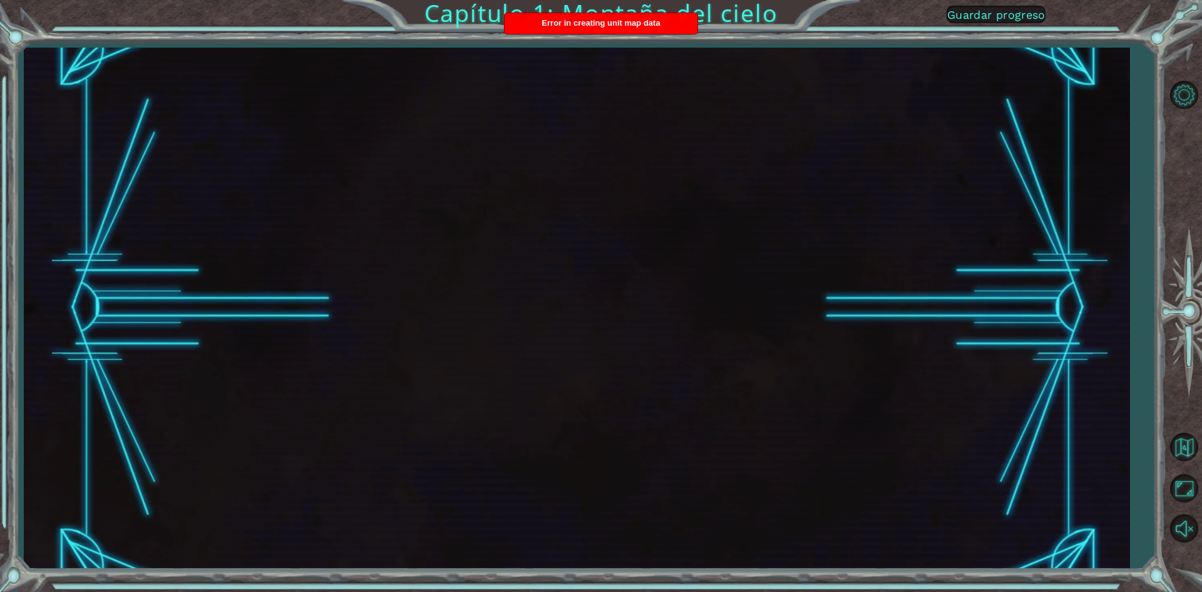 This screenshot has height=592, width=1202. I want to click on button: Maximizar navegador, so click(1184, 488).